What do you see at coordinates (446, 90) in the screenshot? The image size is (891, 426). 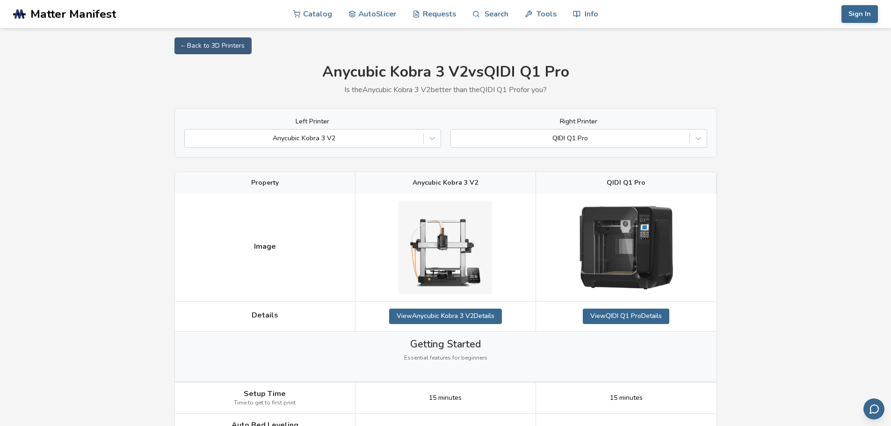 I see `p: Is the Anycubic Kobra 3 V2 better than the QIDI Q1 Pro for you?` at bounding box center [446, 90].